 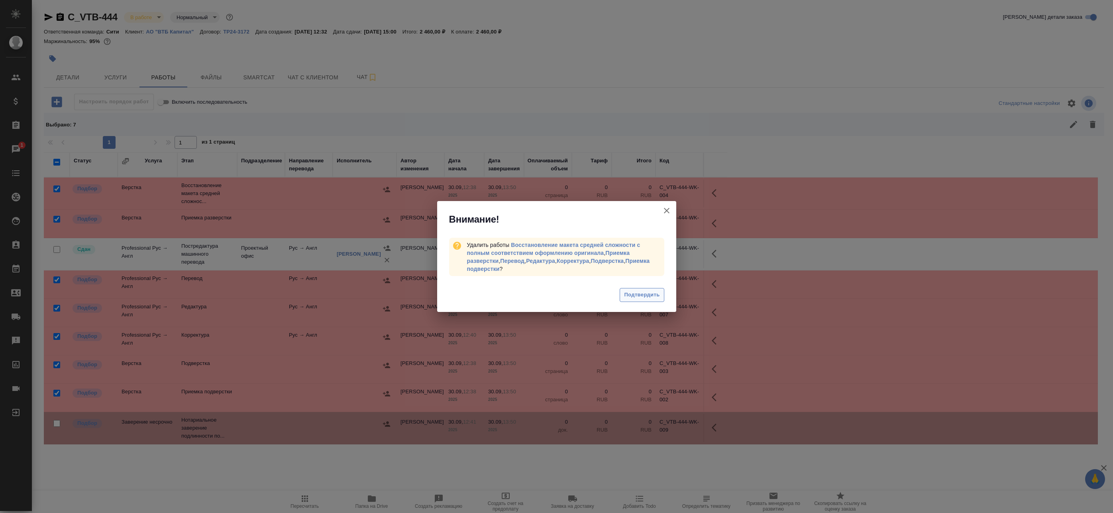 I want to click on a: Подверстка, so click(x=607, y=261).